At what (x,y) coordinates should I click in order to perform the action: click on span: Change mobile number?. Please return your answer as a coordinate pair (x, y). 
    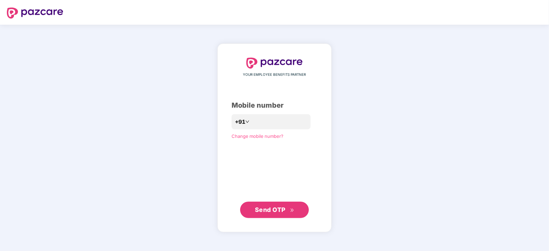
    Looking at the image, I should click on (257, 136).